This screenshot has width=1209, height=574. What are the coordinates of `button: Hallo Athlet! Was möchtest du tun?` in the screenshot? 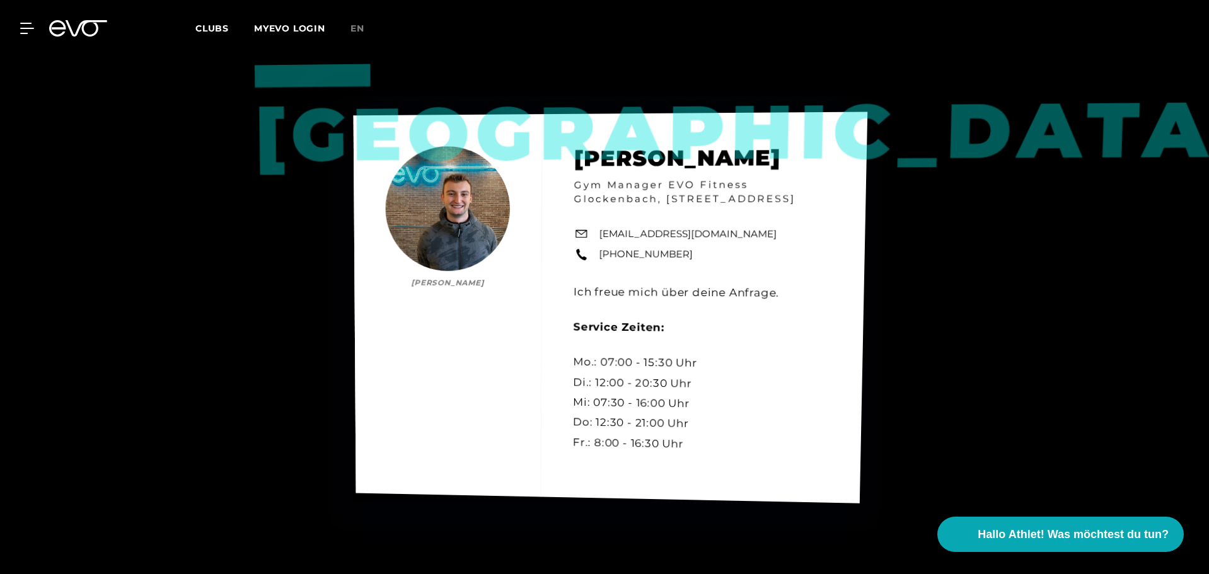 It's located at (1060, 535).